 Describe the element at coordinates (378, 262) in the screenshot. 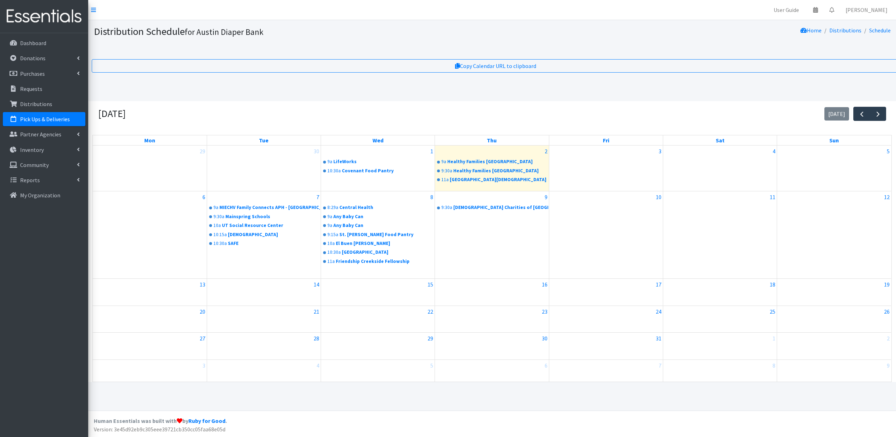

I see `a: 11aFriendship Creekside Fellowship` at that location.